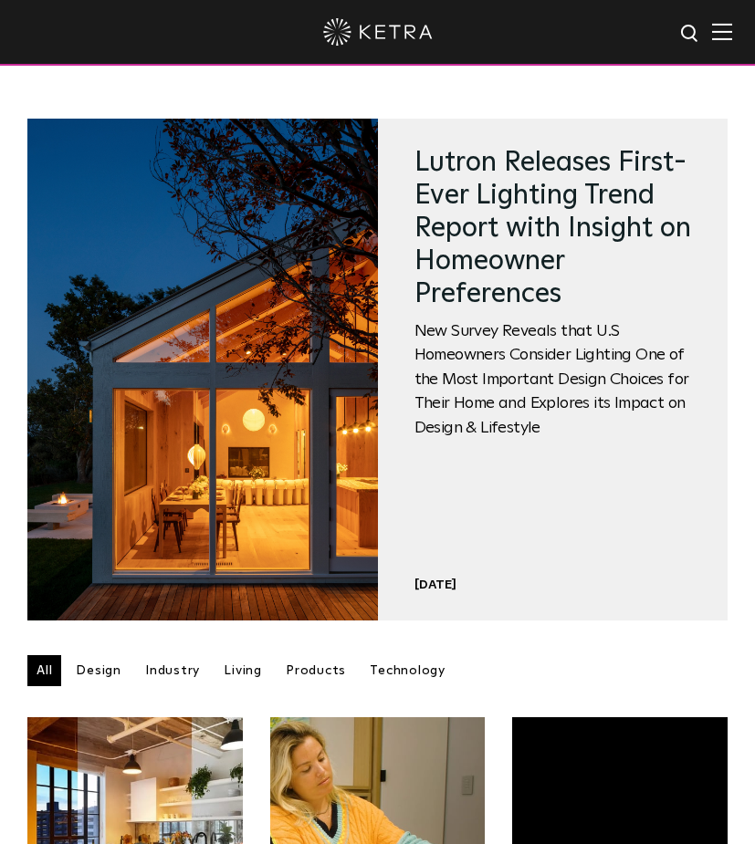 The image size is (755, 844). Describe the element at coordinates (407, 671) in the screenshot. I see `a: Technology` at that location.